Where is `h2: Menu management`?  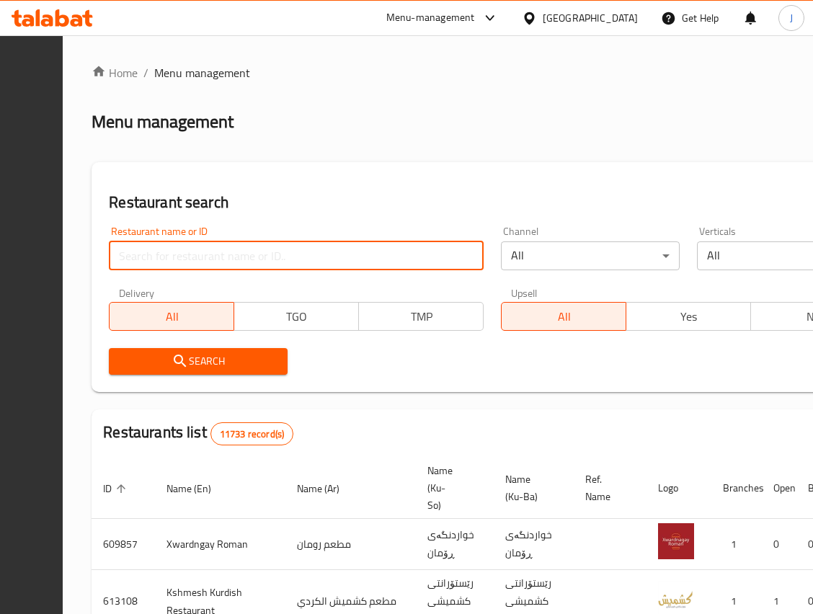
h2: Menu management is located at coordinates (162, 122).